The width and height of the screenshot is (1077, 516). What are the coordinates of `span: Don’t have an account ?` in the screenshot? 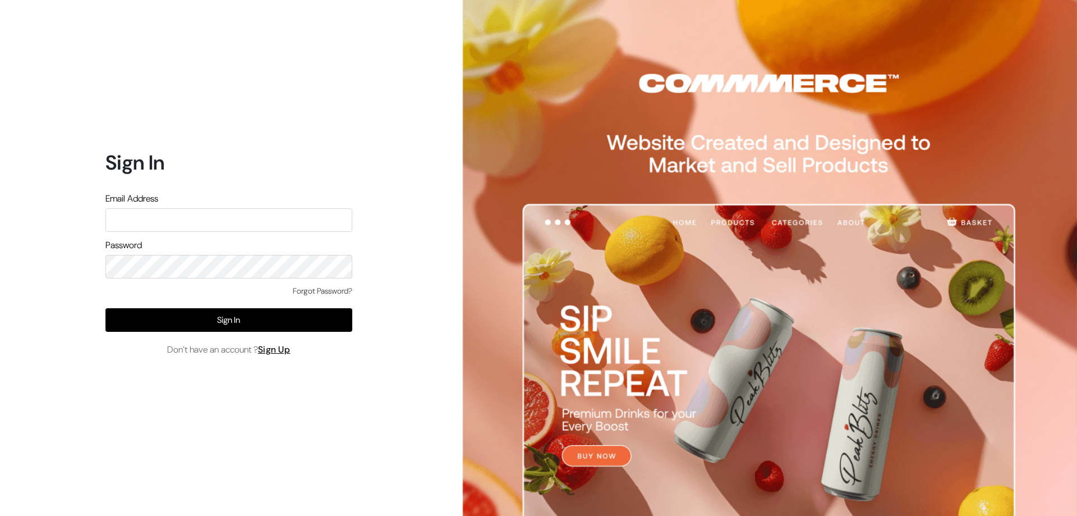 It's located at (229, 350).